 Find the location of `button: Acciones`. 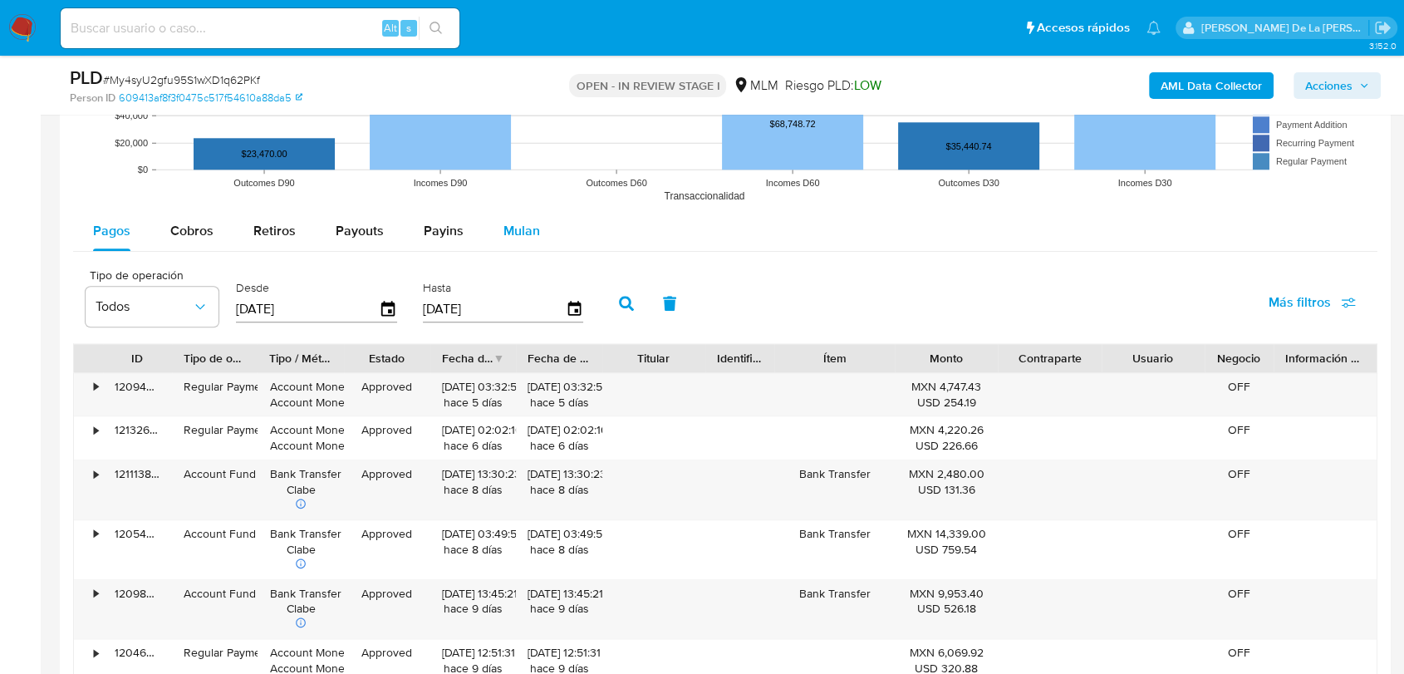

button: Acciones is located at coordinates (1337, 86).